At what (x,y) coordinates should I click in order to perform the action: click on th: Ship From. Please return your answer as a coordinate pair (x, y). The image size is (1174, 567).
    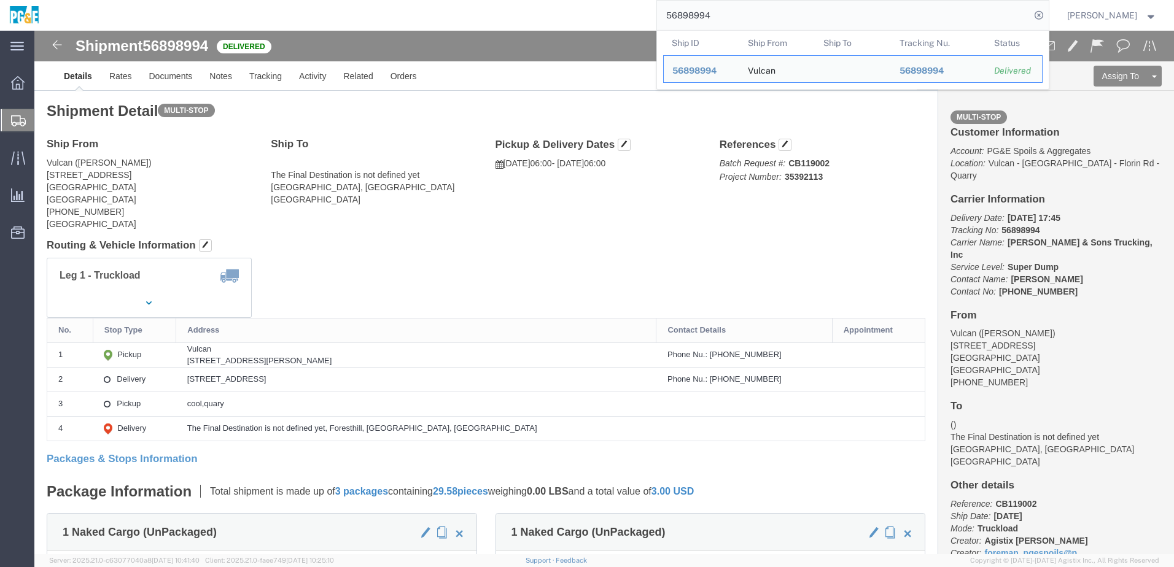
    Looking at the image, I should click on (777, 43).